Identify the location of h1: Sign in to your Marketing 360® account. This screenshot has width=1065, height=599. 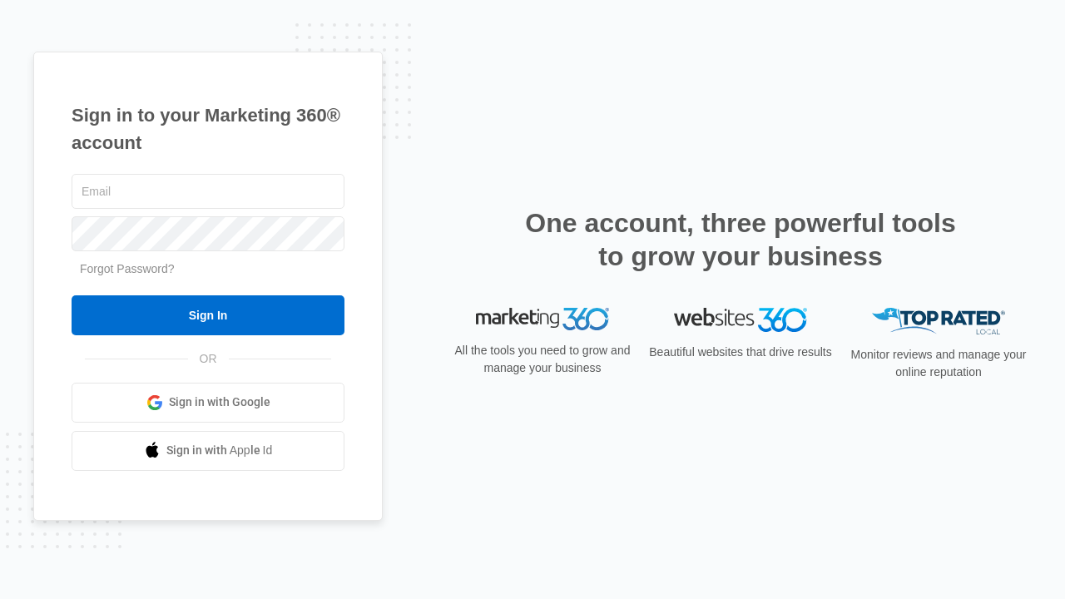
(208, 129).